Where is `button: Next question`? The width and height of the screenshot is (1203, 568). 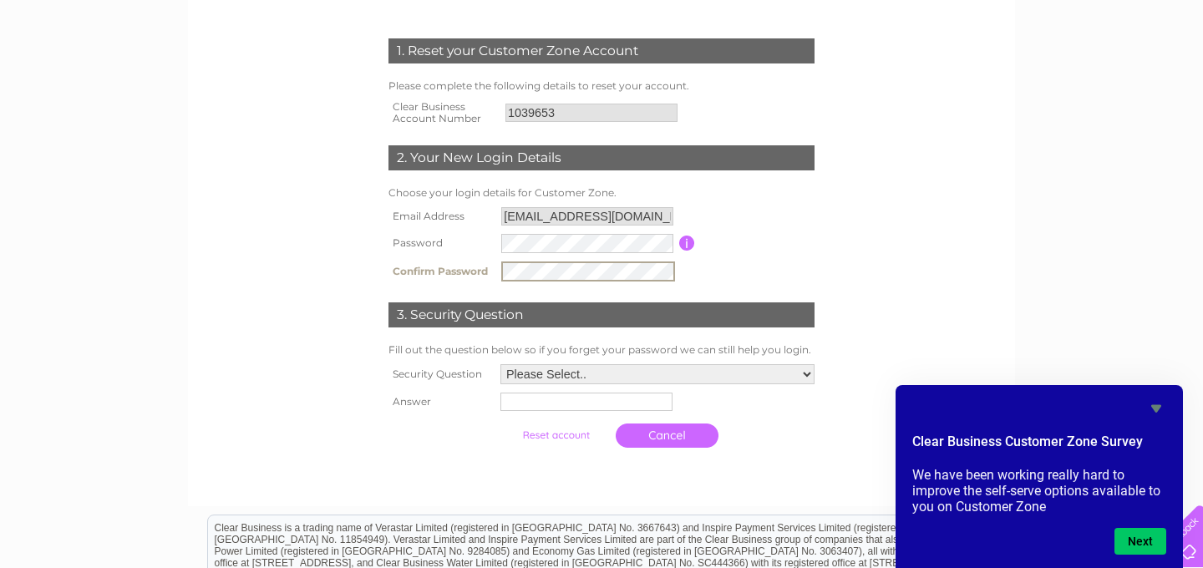
button: Next question is located at coordinates (1141, 542).